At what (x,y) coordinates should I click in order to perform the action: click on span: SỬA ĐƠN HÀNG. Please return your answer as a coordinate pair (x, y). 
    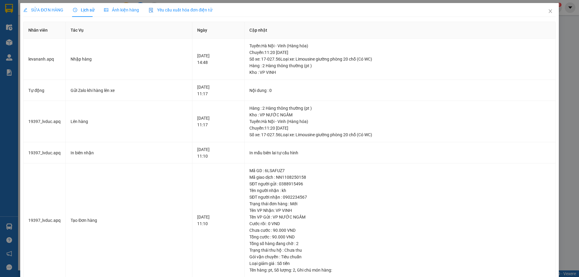
    Looking at the image, I should click on (43, 10).